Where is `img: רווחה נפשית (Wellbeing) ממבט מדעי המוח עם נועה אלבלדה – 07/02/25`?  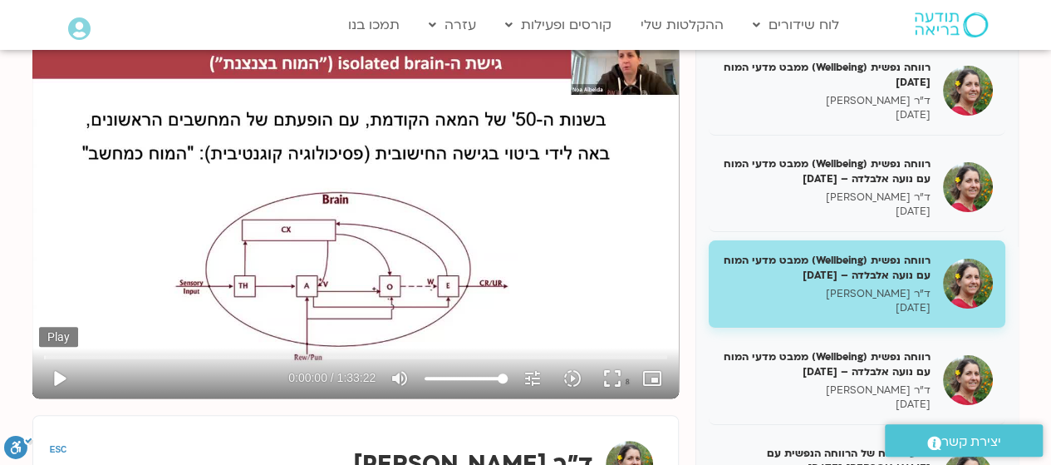
img: רווחה נפשית (Wellbeing) ממבט מדעי המוח עם נועה אלבלדה – 07/02/25 is located at coordinates (968, 187).